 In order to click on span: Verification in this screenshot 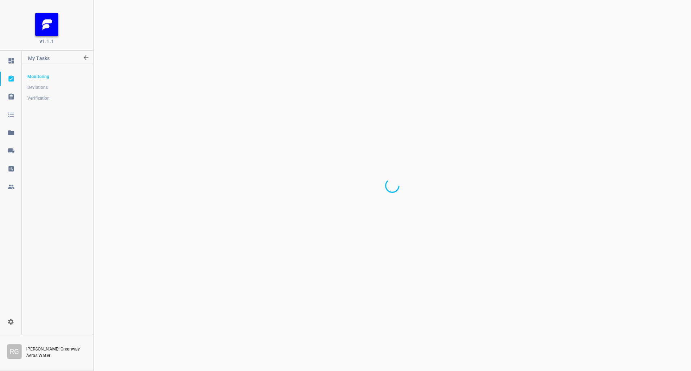, I will do `click(57, 98)`.